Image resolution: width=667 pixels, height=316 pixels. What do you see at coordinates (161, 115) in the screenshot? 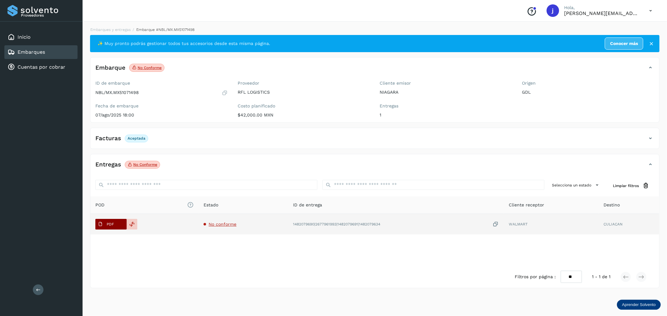
I see `p: 07/ago/2025 18:00` at bounding box center [161, 115].